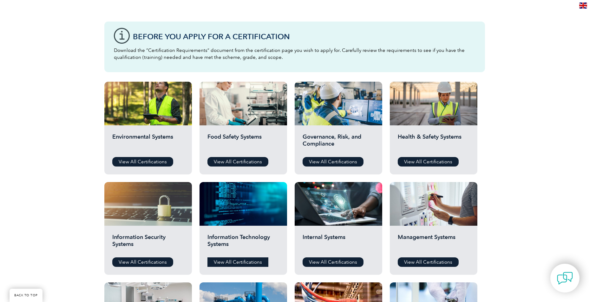 The width and height of the screenshot is (589, 302). Describe the element at coordinates (294, 54) in the screenshot. I see `p: Download the “Certification Requirements” document from the certification page you wish to apply ...` at that location.